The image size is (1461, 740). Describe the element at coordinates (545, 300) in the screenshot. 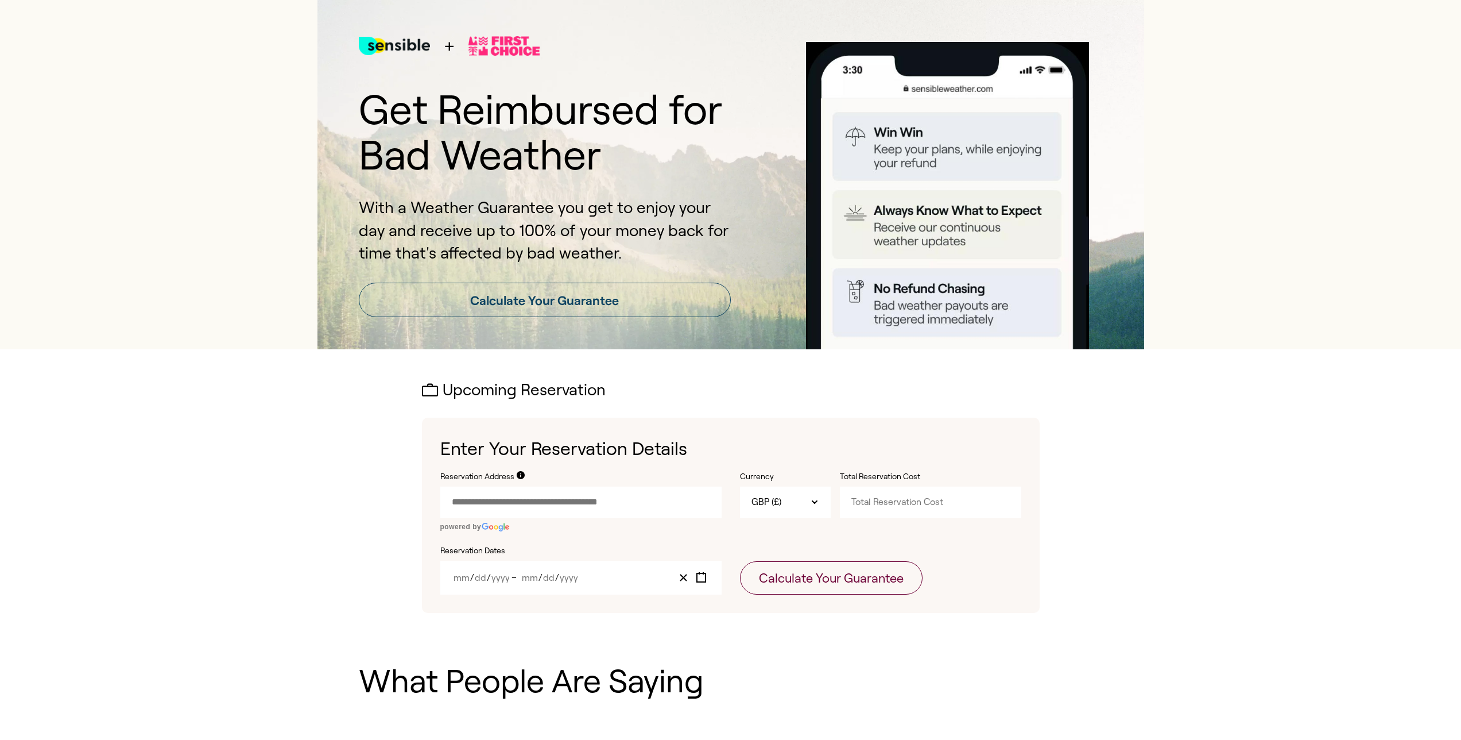

I see `a: Calculate Your Guarantee` at that location.